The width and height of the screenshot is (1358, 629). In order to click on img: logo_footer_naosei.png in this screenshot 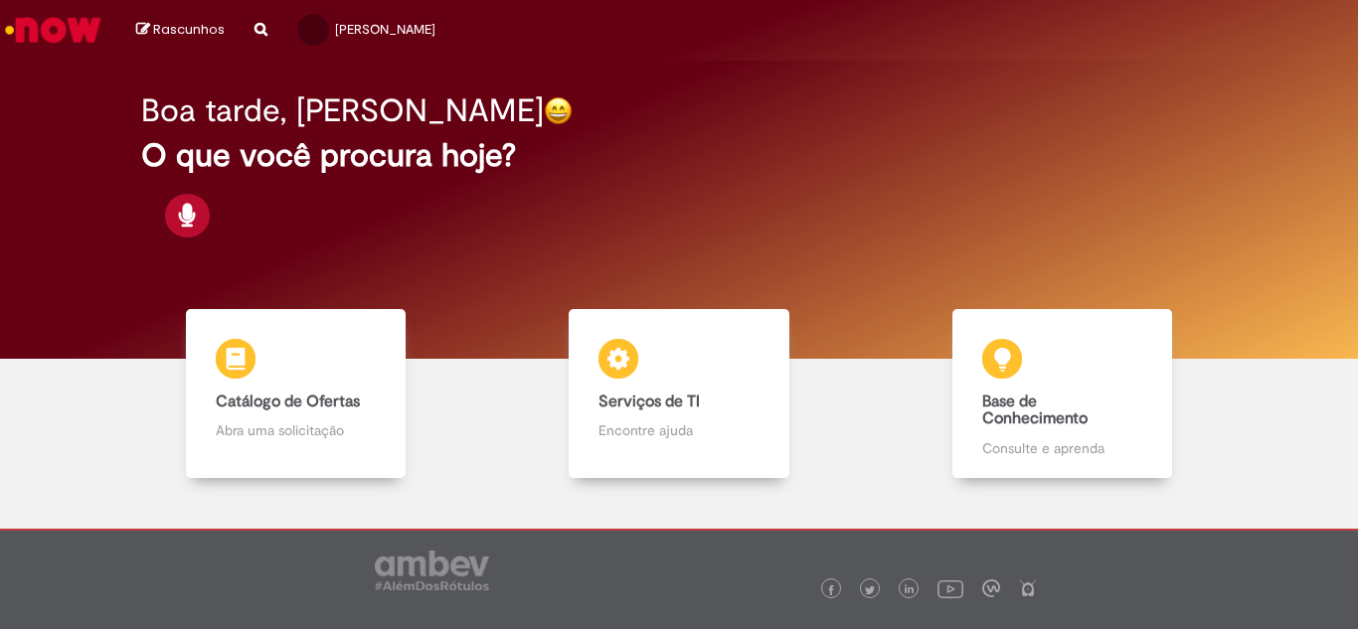, I will do `click(1028, 588)`.